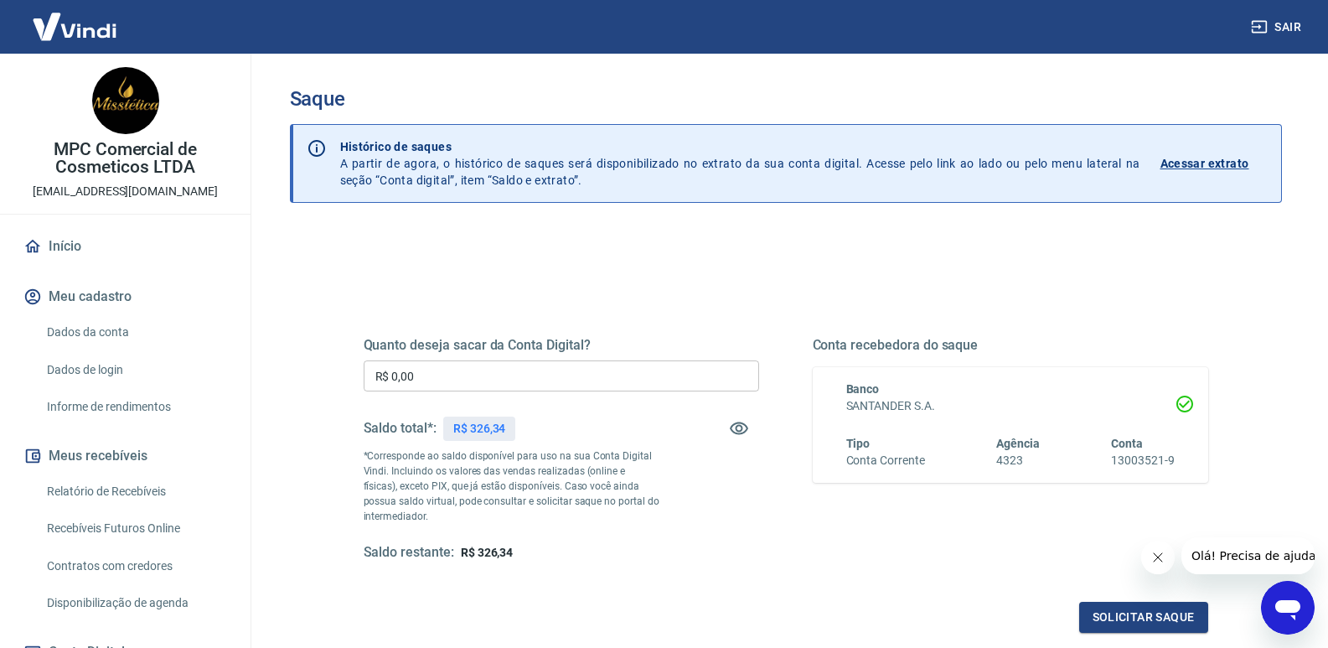 This screenshot has height=648, width=1328. Describe the element at coordinates (1214, 163) in the screenshot. I see `a: Acessar extrato` at that location.